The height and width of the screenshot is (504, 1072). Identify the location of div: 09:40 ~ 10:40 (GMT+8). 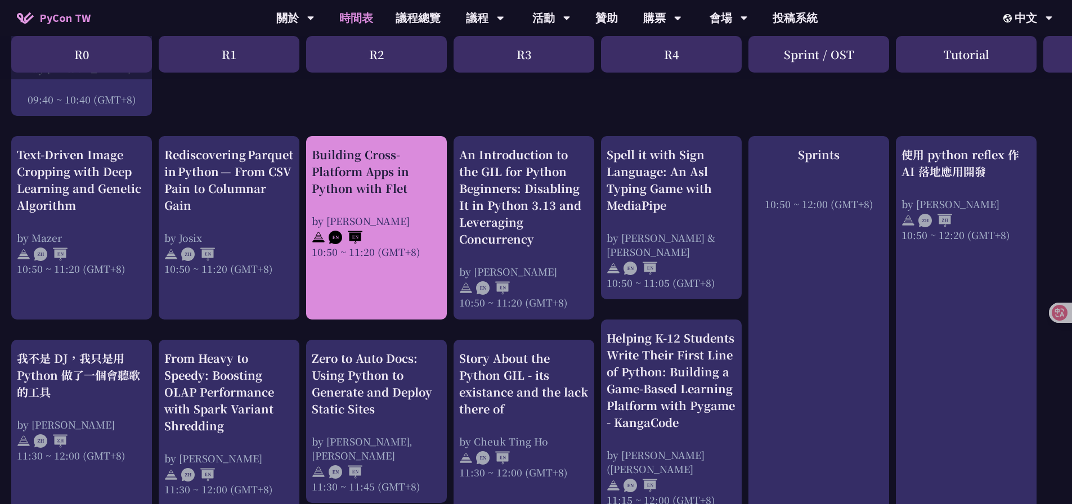
(82, 99).